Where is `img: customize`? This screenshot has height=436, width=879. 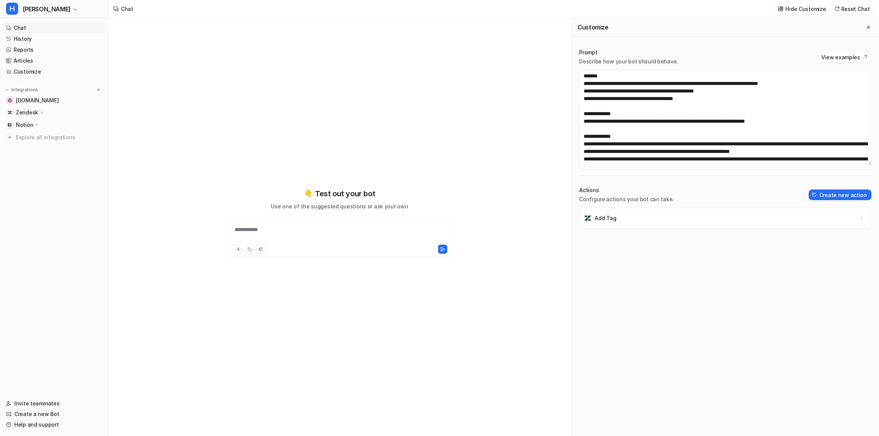 img: customize is located at coordinates (780, 9).